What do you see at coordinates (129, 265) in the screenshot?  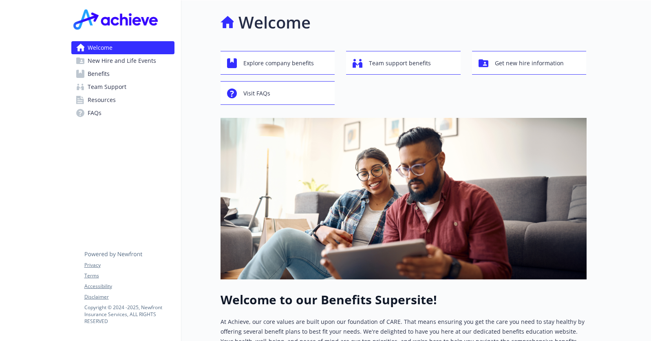 I see `a: Privacy` at bounding box center [129, 265].